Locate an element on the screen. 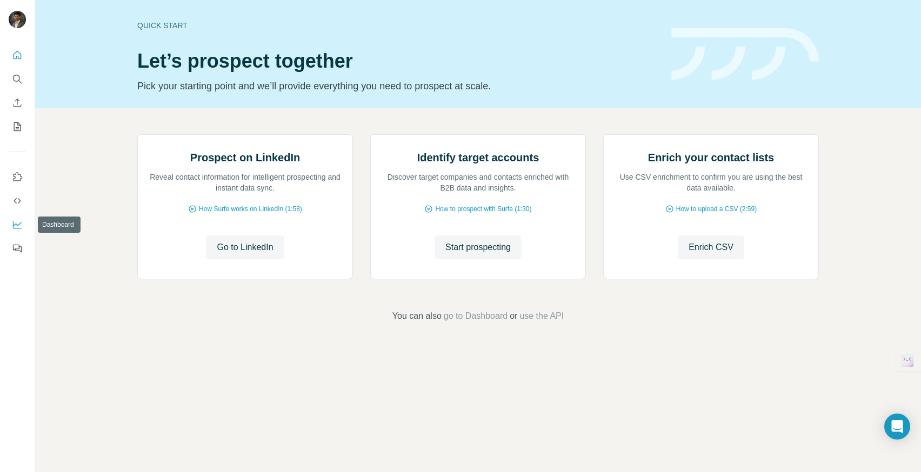 The image size is (921, 472). h2: Prospect on LinkedIn is located at coordinates (245, 157).